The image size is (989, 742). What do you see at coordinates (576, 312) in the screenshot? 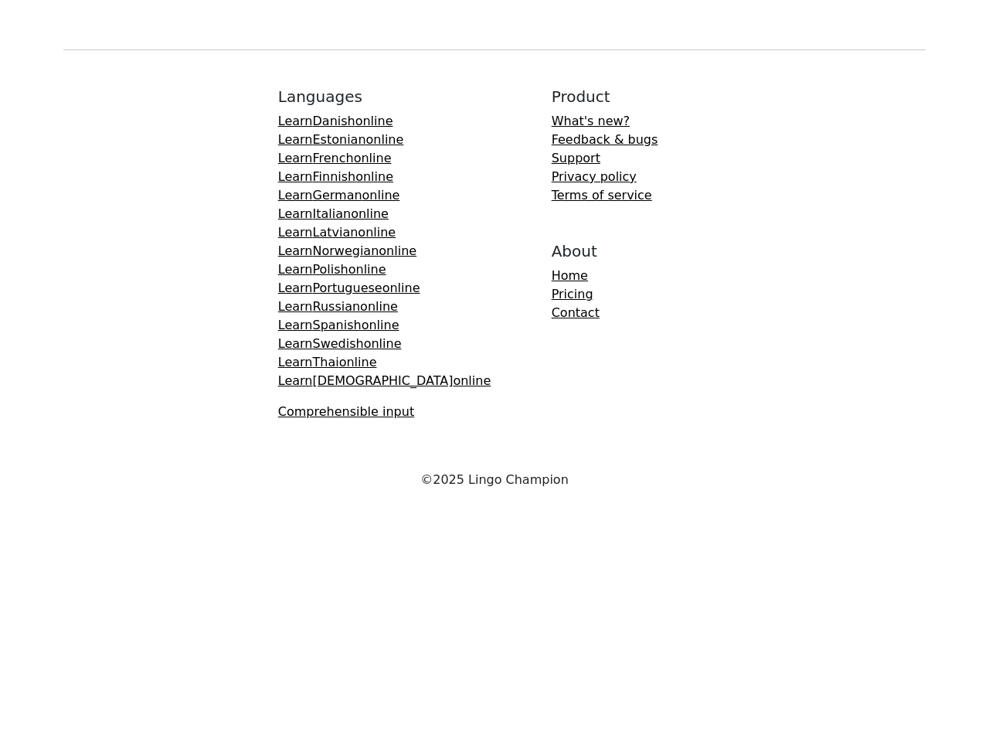
I see `a: Contact` at bounding box center [576, 312].